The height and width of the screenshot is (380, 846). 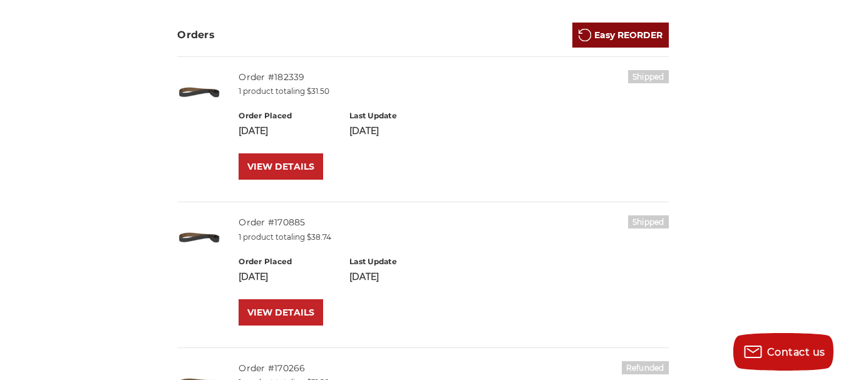 What do you see at coordinates (453, 91) in the screenshot?
I see `p: 1 product totaling $31.50` at bounding box center [453, 91].